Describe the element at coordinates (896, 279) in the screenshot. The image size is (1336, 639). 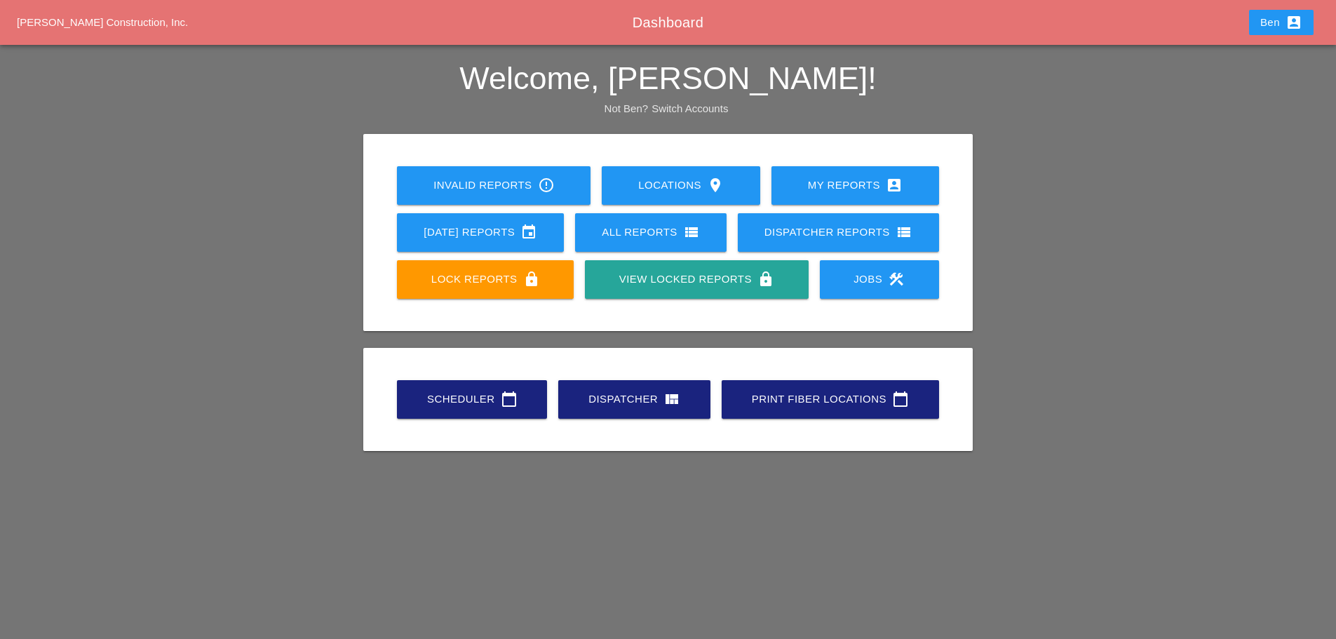
I see `i: construction` at that location.